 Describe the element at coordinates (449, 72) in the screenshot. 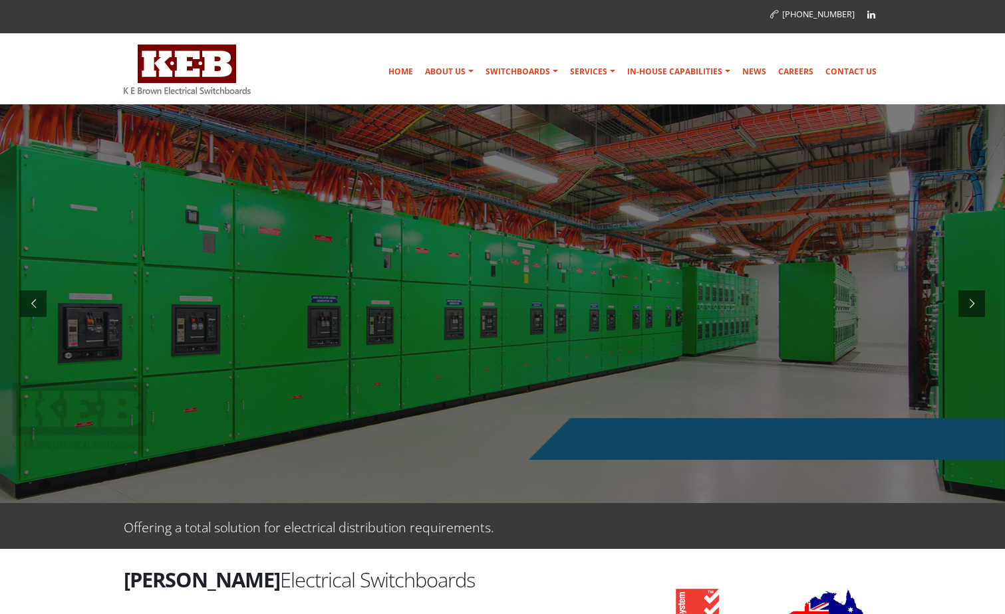

I see `a: About Us` at that location.